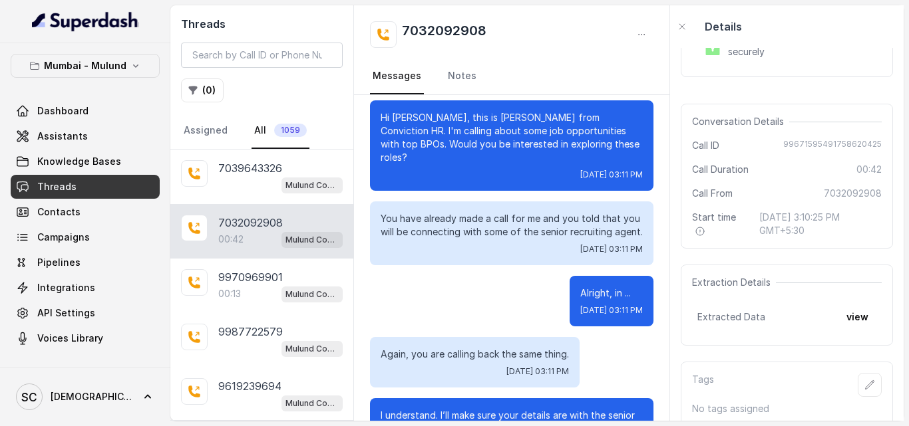  Describe the element at coordinates (474, 355) in the screenshot. I see `p: Again, you are calling back the same thing.` at that location.